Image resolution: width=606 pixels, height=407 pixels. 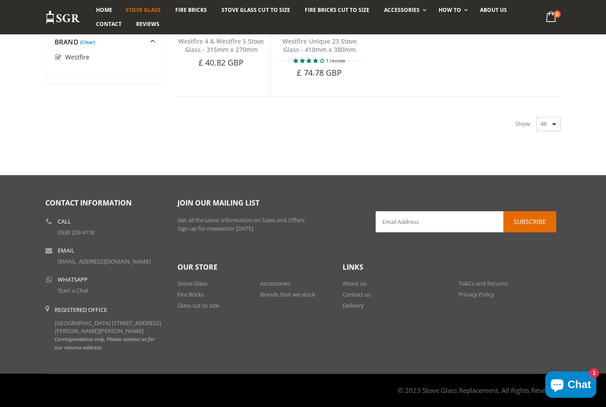 I want to click on span: Accessories, so click(x=402, y=10).